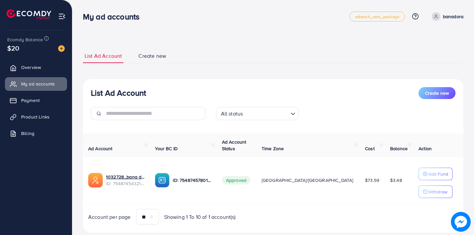 The image size is (474, 235). Describe the element at coordinates (396, 180) in the screenshot. I see `span: $3.48` at that location.